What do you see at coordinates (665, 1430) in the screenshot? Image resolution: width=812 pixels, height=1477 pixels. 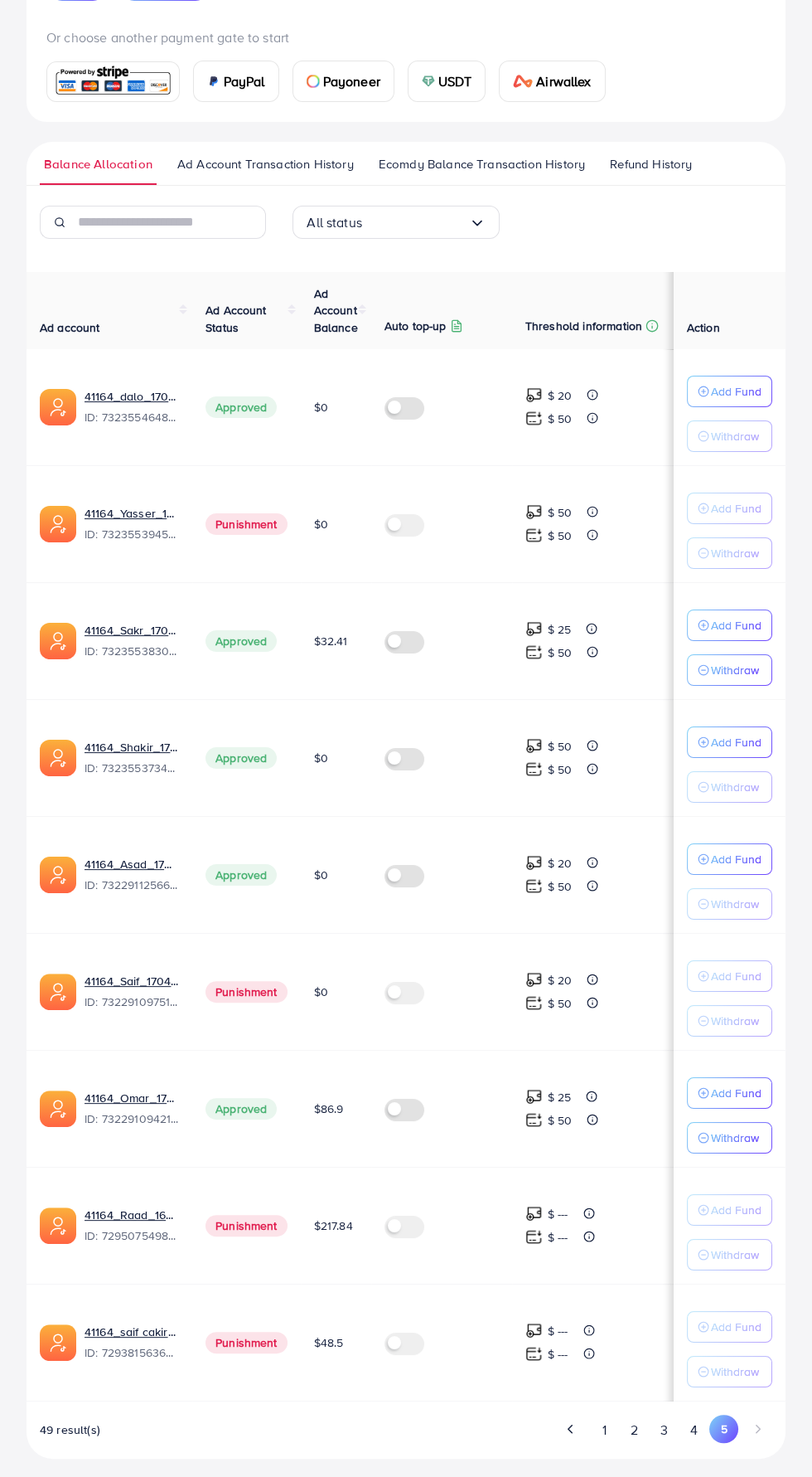 I see `button: Go to page 3` at bounding box center [665, 1430].